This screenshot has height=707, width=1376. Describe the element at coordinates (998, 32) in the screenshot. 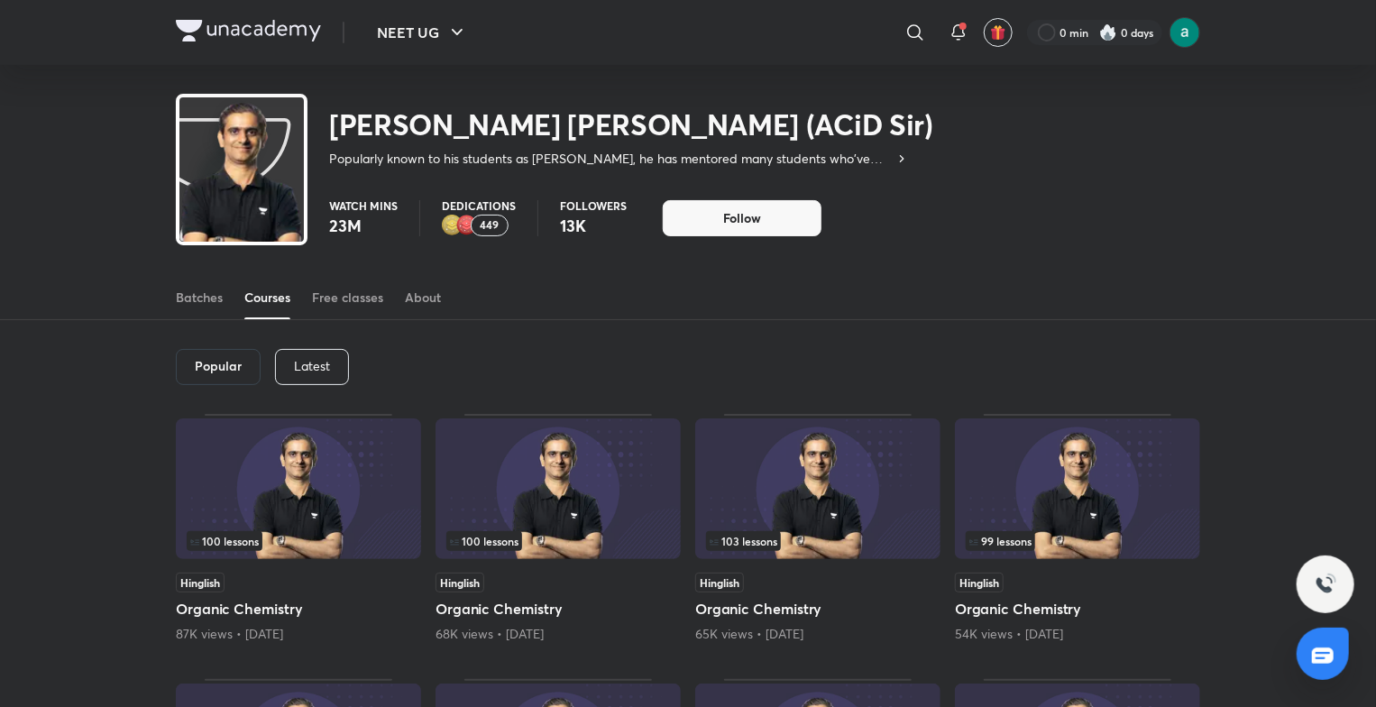

I see `img: avatar` at that location.